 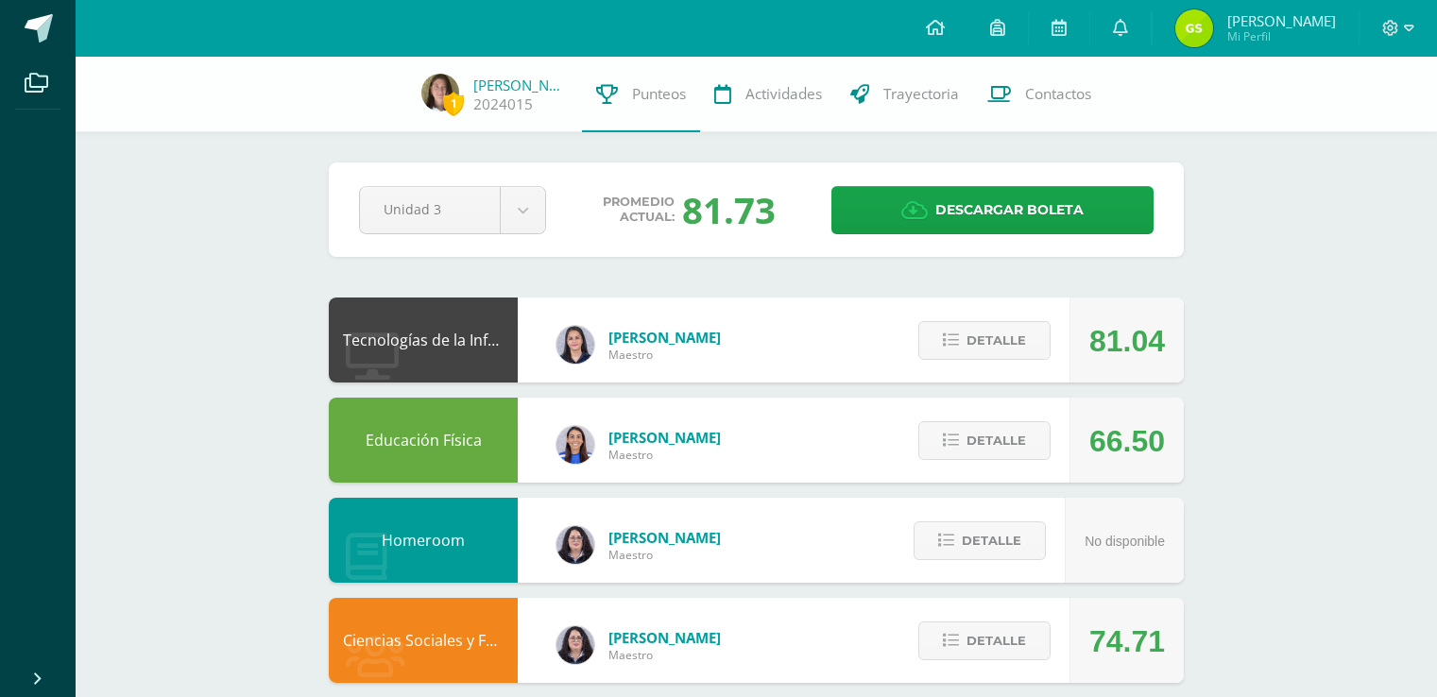 What do you see at coordinates (423, 340) in the screenshot?
I see `div: Tecnologías de la Información y Comunicación: Computación` at bounding box center [423, 340].